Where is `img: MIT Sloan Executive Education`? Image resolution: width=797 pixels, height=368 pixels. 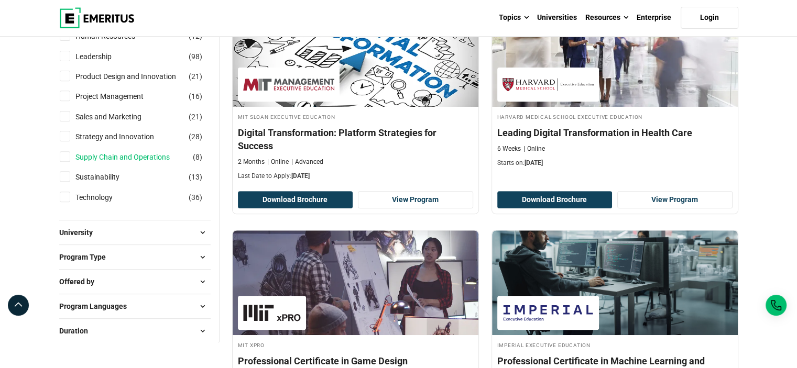 img: MIT Sloan Executive Education is located at coordinates (289, 84).